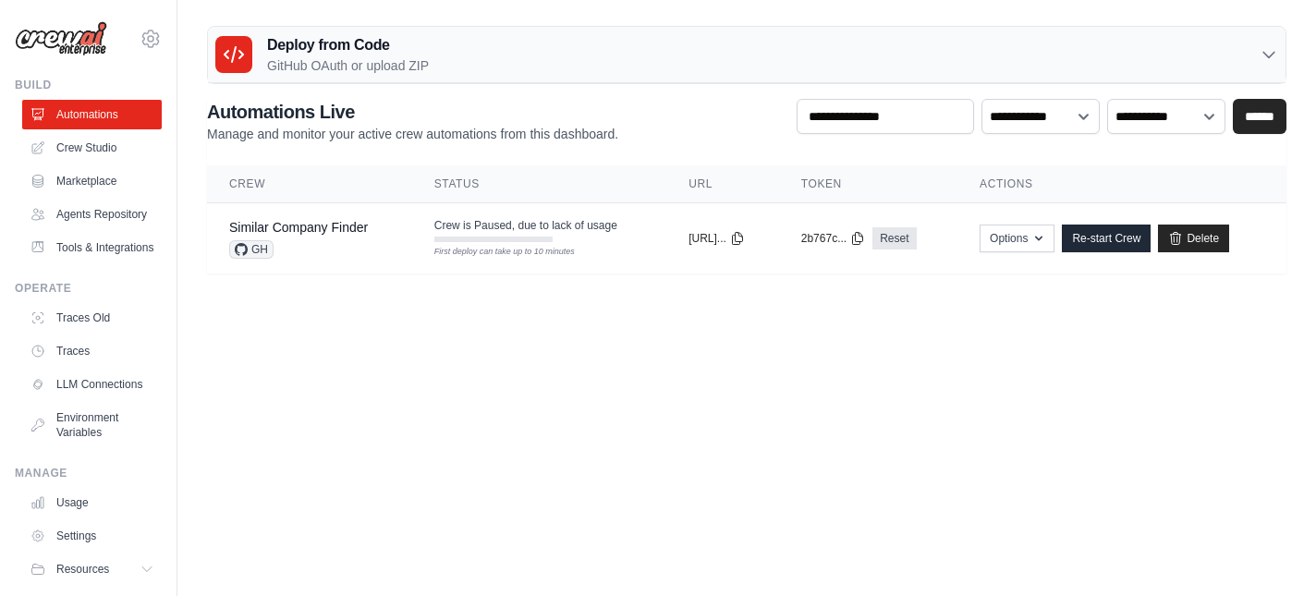  Describe the element at coordinates (1016, 238) in the screenshot. I see `button: Options` at that location.